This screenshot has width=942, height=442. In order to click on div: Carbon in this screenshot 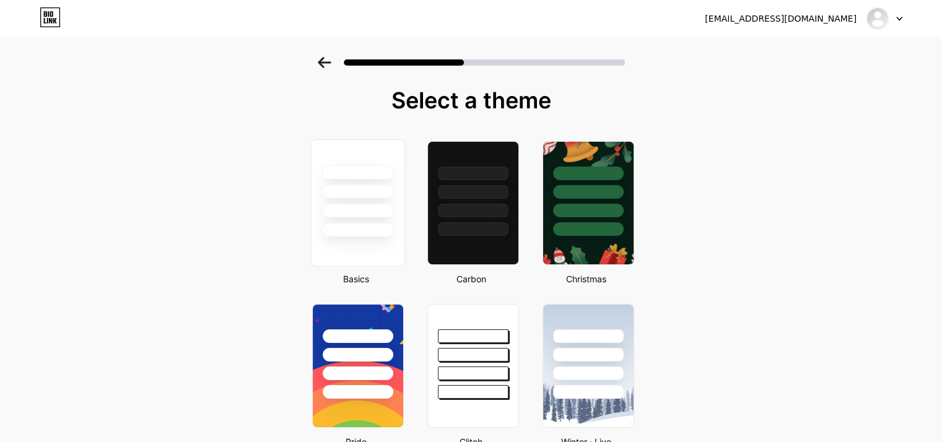, I will do `click(471, 279)`.